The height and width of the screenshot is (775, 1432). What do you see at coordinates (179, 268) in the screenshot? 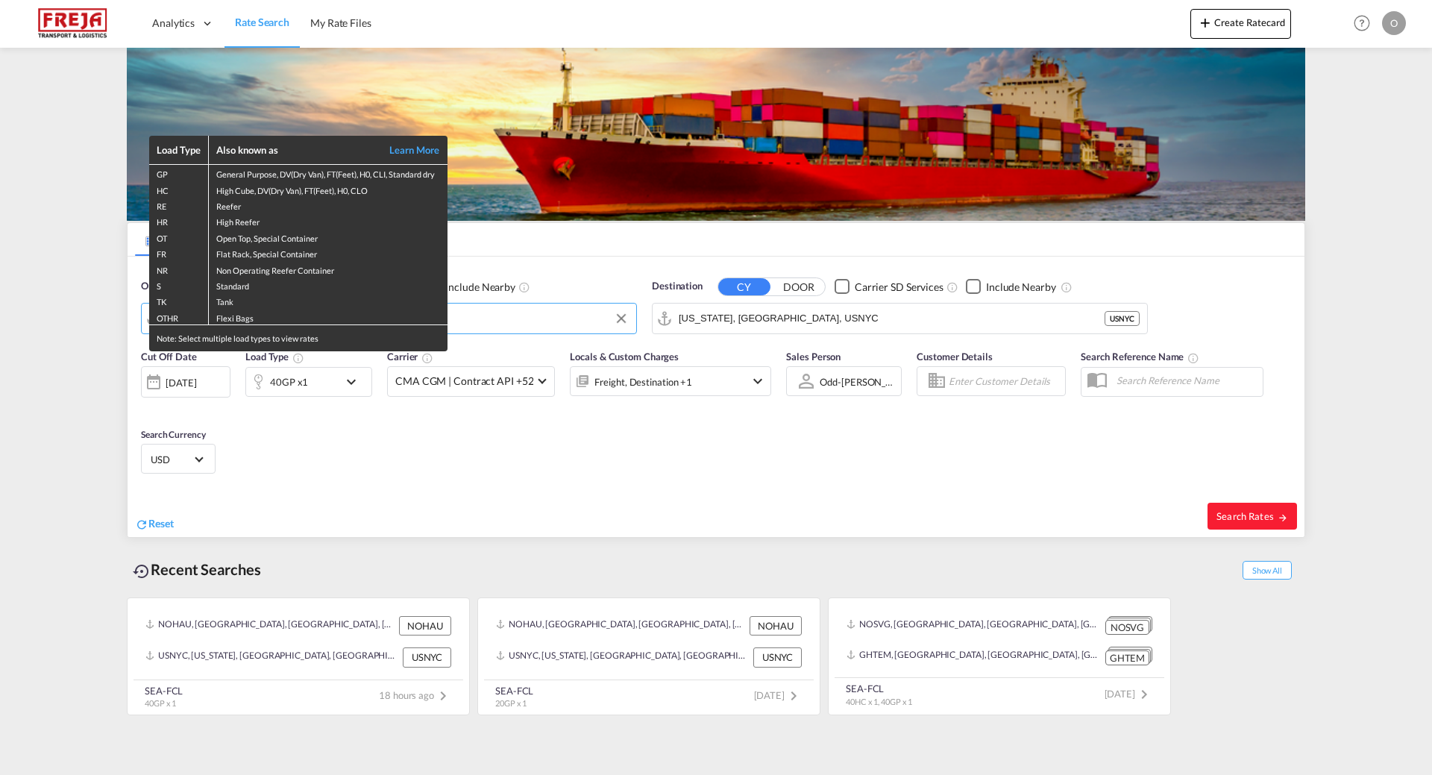
I see `td: NR` at bounding box center [179, 268].